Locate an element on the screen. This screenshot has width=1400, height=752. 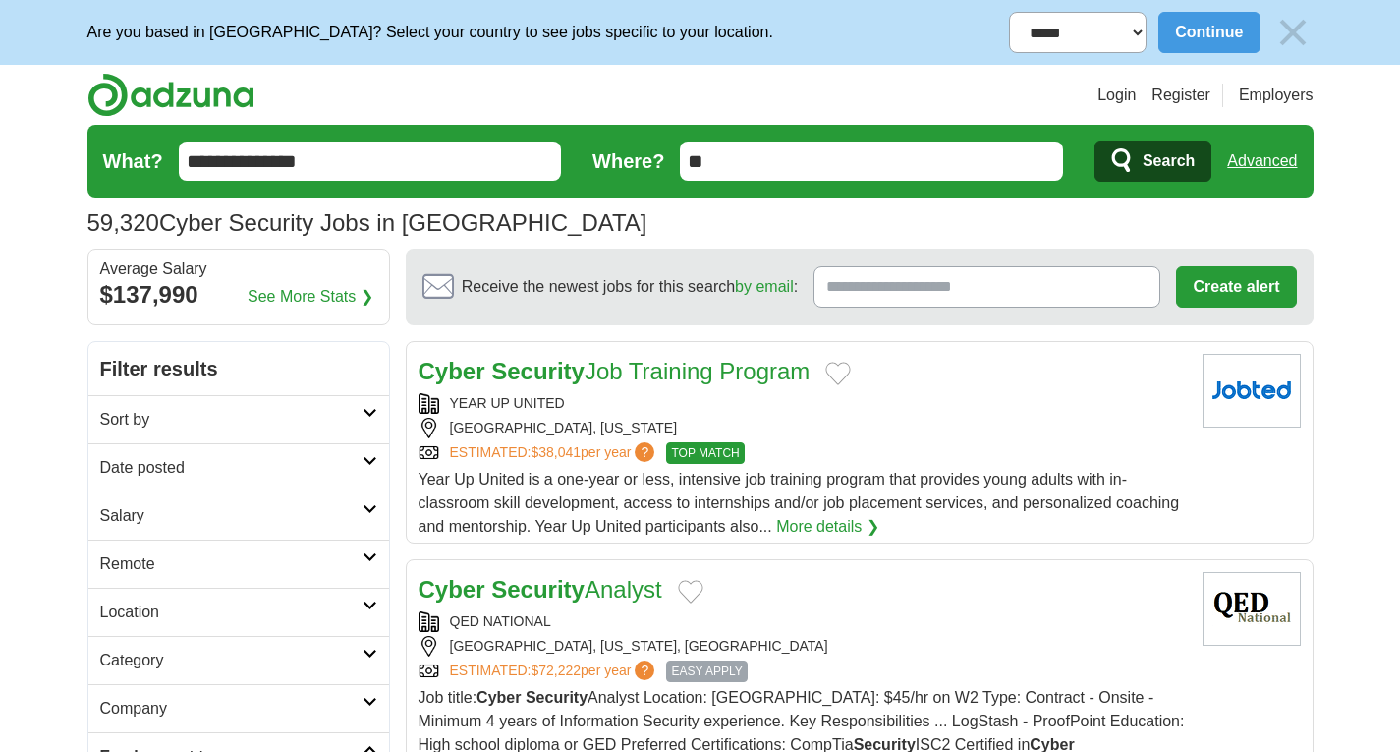
span: Year Up United is a one-year or less, intensive job training program that provides young adults w... is located at coordinates (799, 502).